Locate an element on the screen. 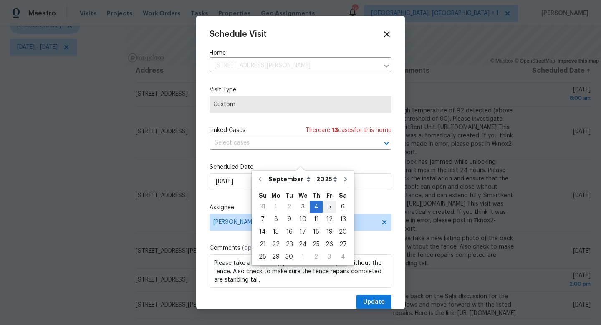 The image size is (601, 325). span: There are case s for this home is located at coordinates (349, 130).